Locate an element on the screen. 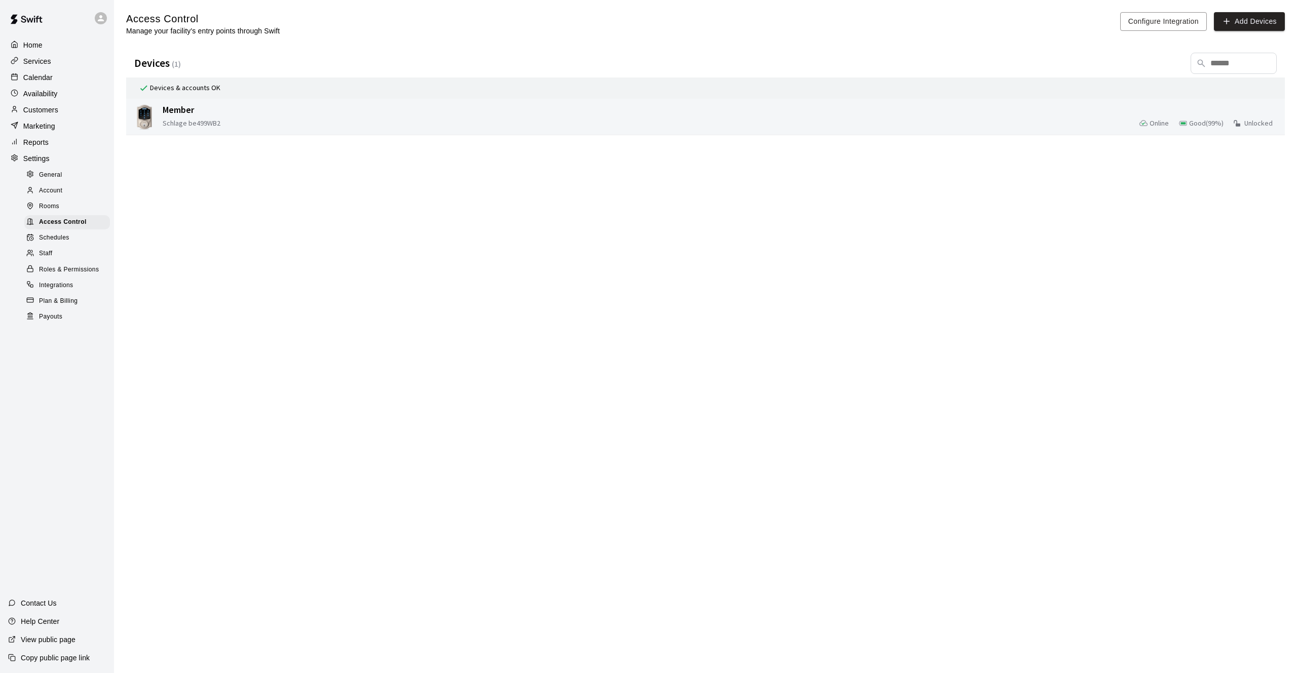 The width and height of the screenshot is (1297, 673). div: Calendar is located at coordinates (57, 78).